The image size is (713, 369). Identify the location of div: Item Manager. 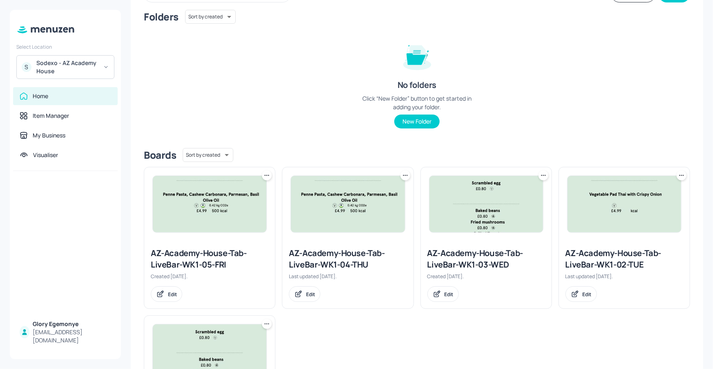
(51, 116).